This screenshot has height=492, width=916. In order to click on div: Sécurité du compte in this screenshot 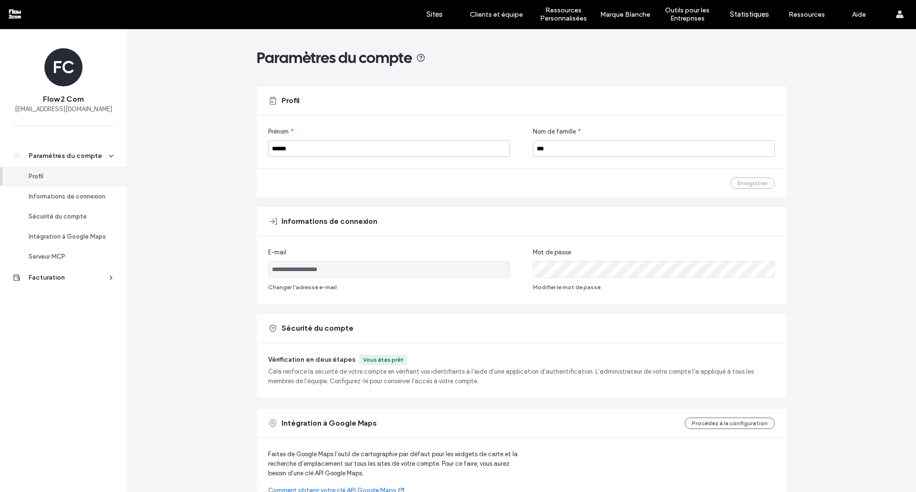, I will do `click(68, 217)`.